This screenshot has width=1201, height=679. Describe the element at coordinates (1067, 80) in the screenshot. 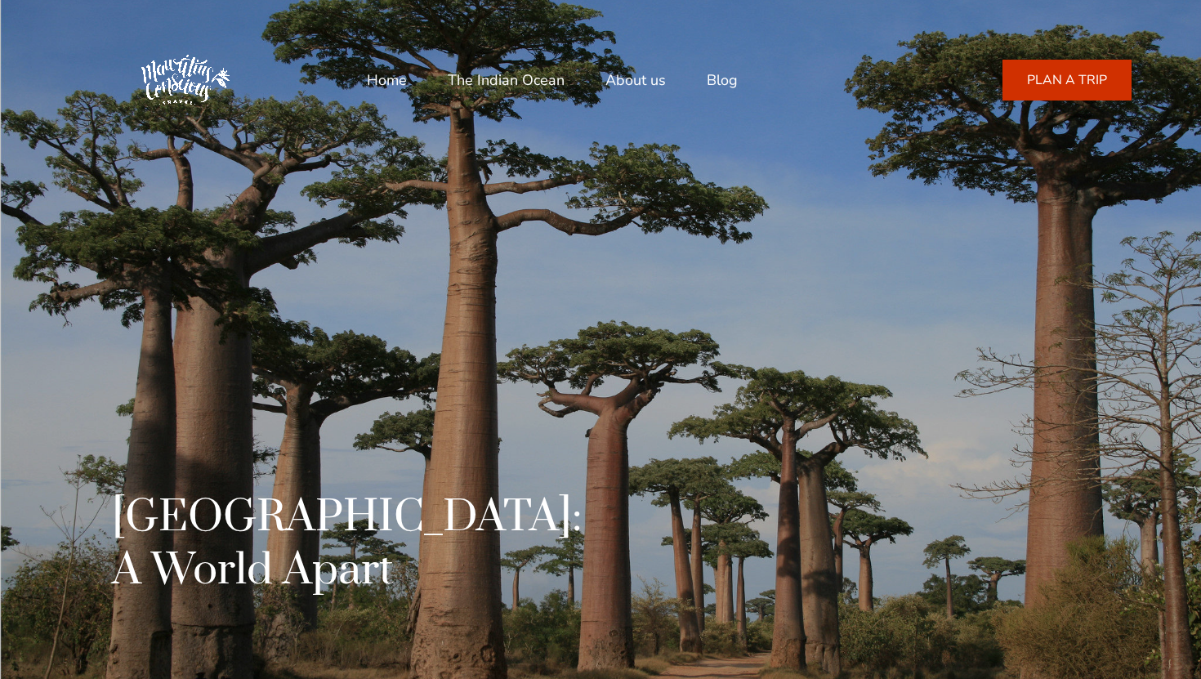

I see `a: PLAN A TRIP` at that location.